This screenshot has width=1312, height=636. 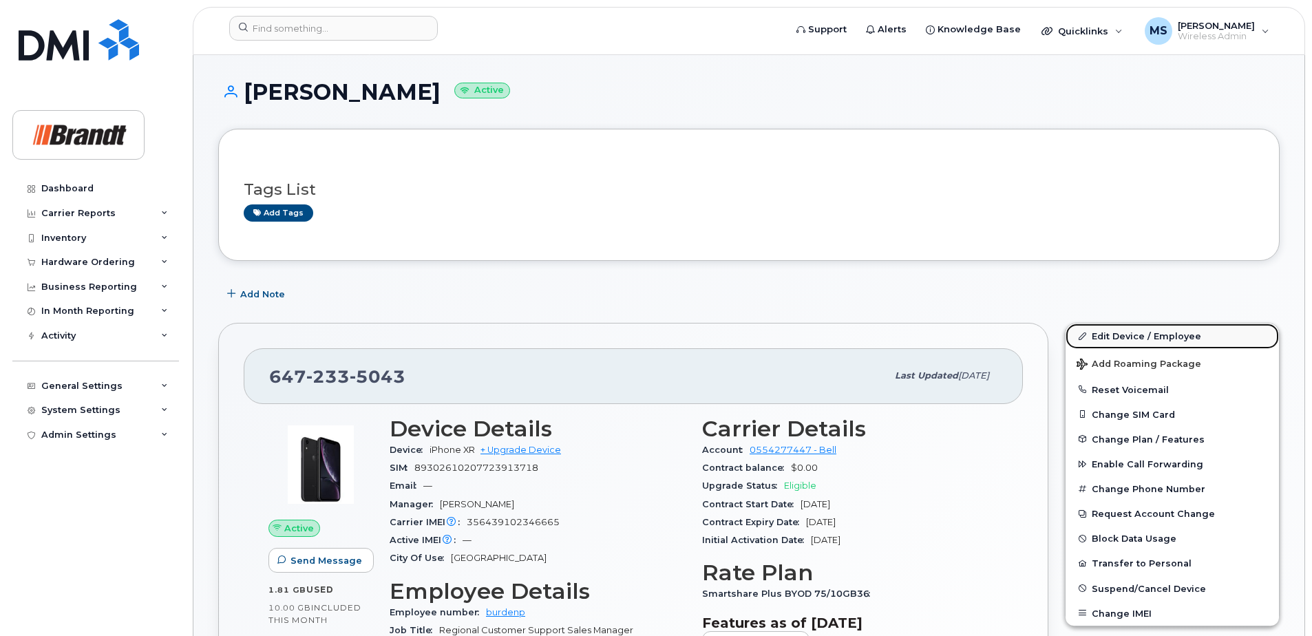 What do you see at coordinates (789, 593) in the screenshot?
I see `span: Smartshare Plus BYOD 75/10GB36` at bounding box center [789, 593].